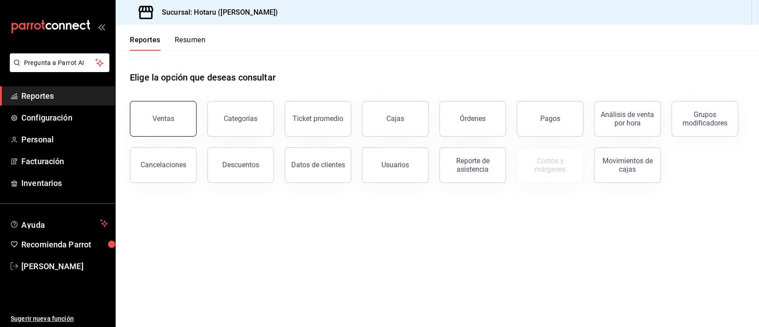 This screenshot has width=759, height=327. What do you see at coordinates (241, 119) in the screenshot?
I see `button: Categorías` at bounding box center [241, 119].